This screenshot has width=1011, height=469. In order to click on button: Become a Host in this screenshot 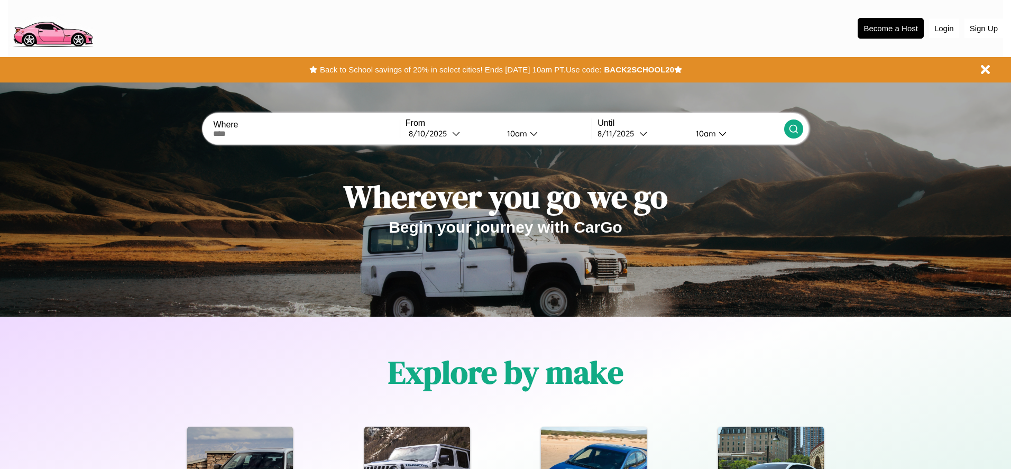, I will do `click(890, 28)`.